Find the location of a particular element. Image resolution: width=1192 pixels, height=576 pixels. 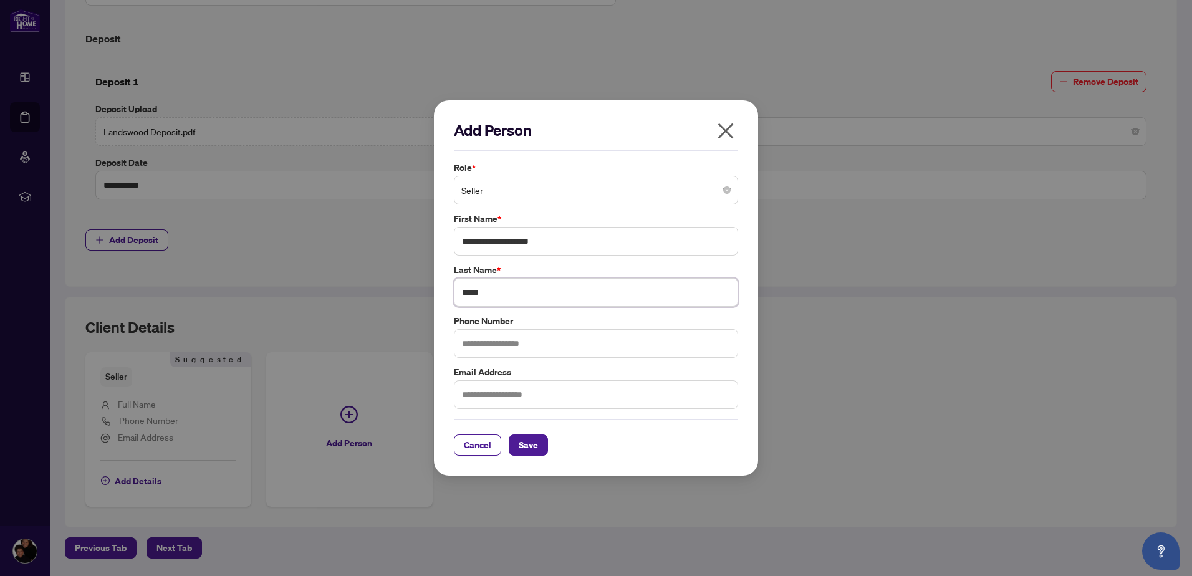

label: First Name is located at coordinates (596, 219).